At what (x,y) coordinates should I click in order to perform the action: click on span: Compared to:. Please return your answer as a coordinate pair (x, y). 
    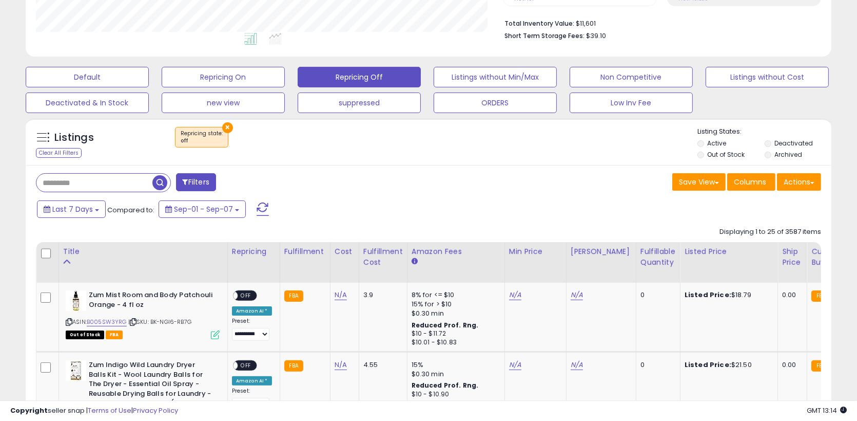
    Looking at the image, I should click on (131, 209).